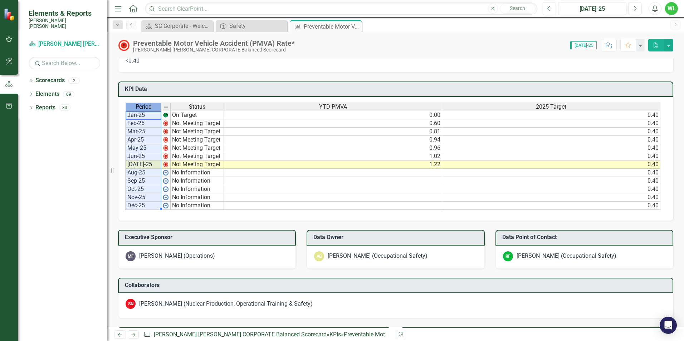  What do you see at coordinates (69, 94) in the screenshot?
I see `div: 69` at bounding box center [69, 94].